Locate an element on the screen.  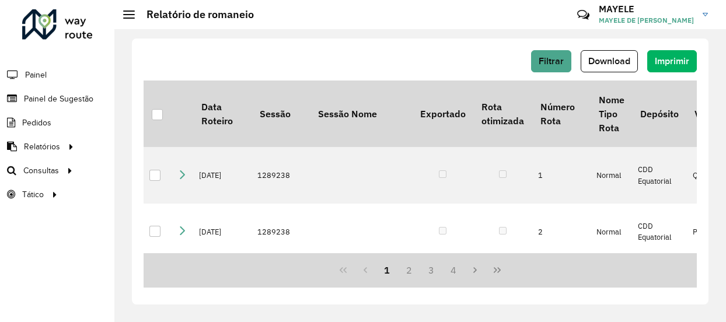
th: Exportado is located at coordinates (442, 114).